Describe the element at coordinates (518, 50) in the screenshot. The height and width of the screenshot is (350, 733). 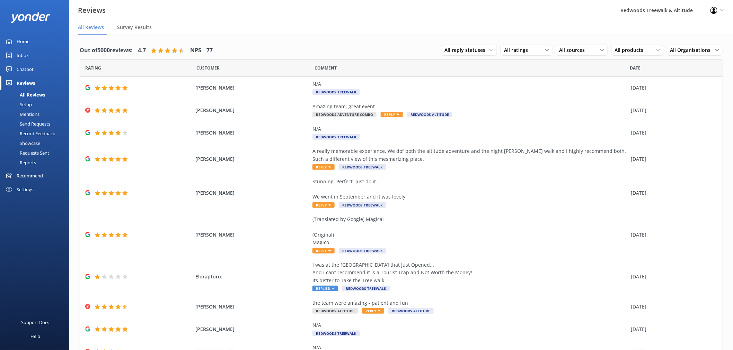
I see `span: All ratings` at that location.